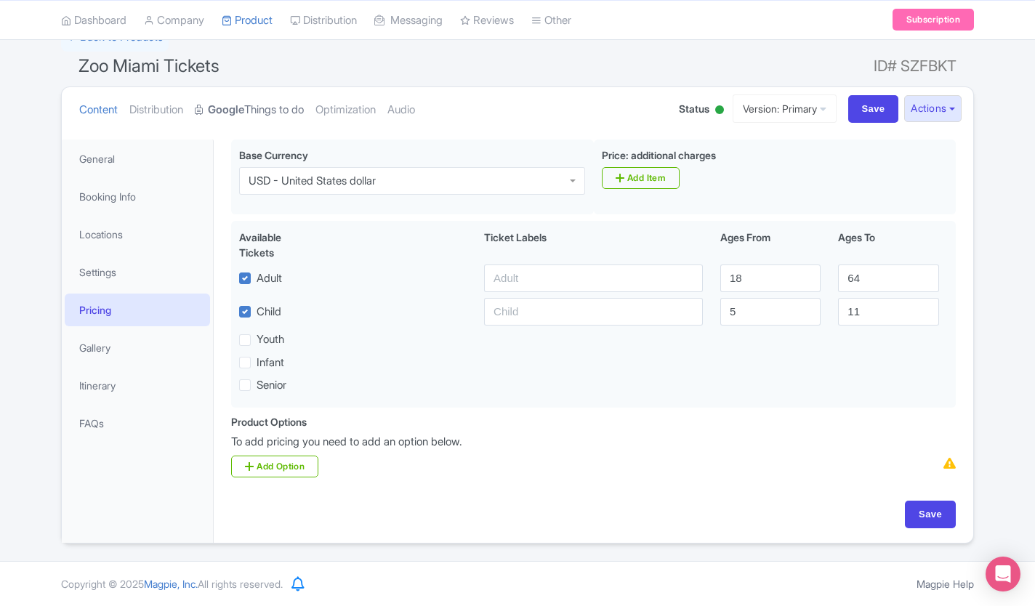  I want to click on a: Settings, so click(137, 272).